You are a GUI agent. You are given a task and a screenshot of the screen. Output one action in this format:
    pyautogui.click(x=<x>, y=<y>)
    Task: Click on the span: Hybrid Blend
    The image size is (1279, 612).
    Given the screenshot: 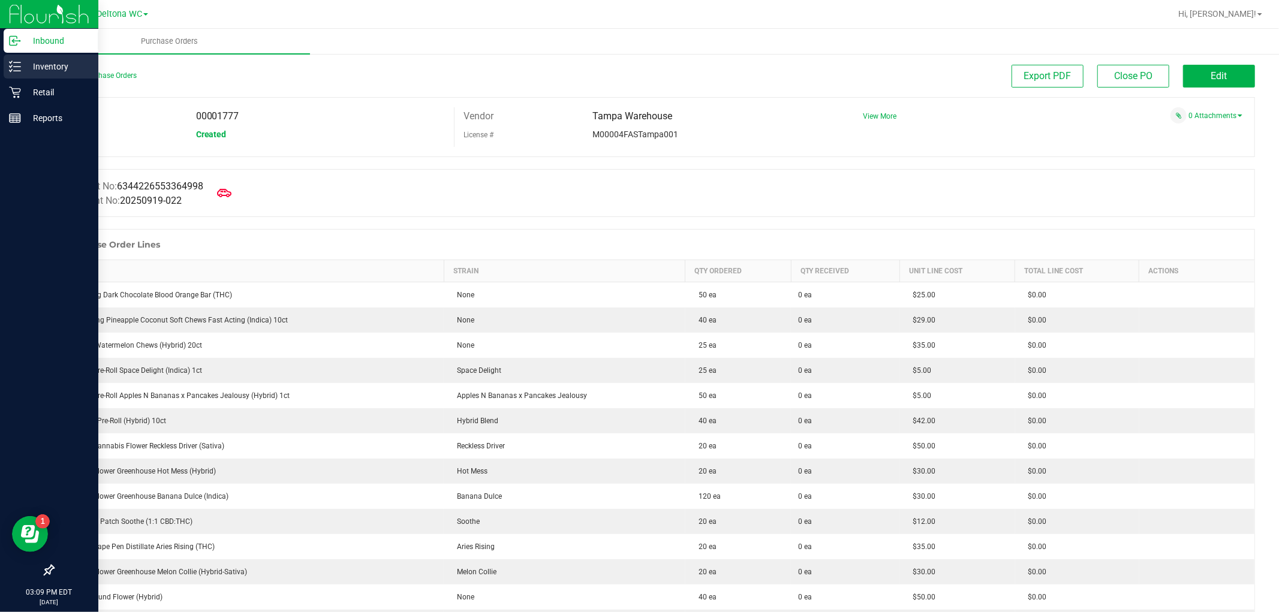 What is the action you would take?
    pyautogui.click(x=474, y=421)
    